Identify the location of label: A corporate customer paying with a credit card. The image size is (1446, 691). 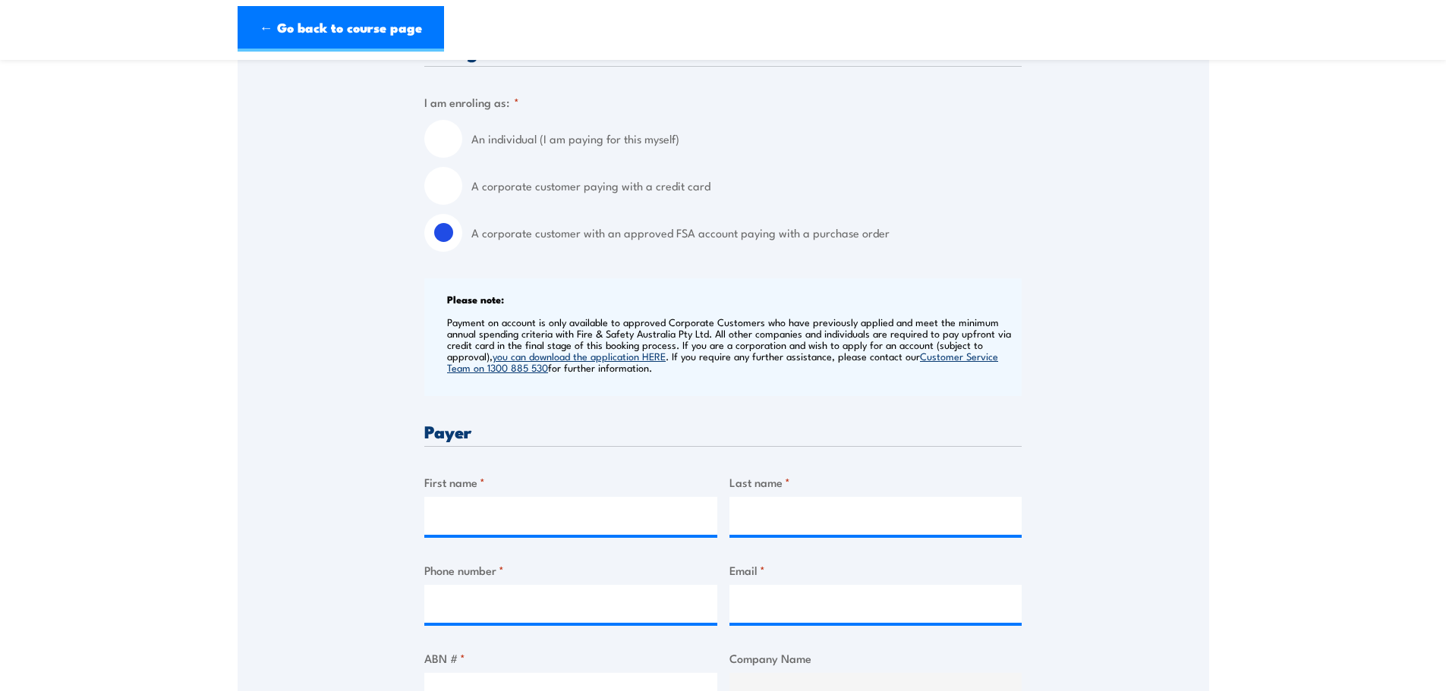
(746, 186).